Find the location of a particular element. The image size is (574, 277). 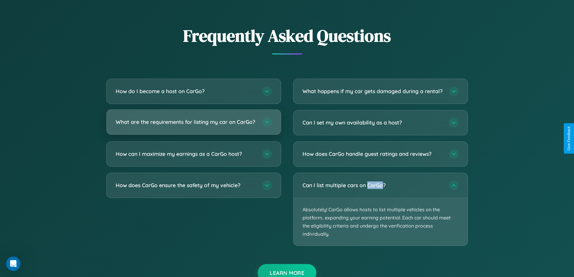

h3: How does CarGo ensure the safety of my vehicle? is located at coordinates (186, 185).